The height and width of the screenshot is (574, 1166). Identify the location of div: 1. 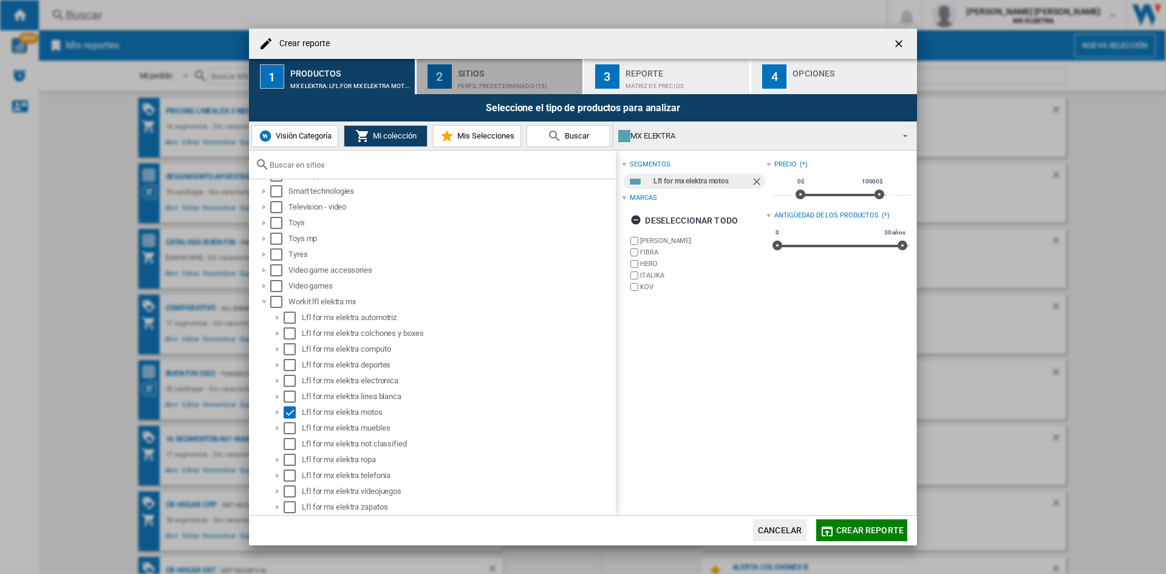
(272, 76).